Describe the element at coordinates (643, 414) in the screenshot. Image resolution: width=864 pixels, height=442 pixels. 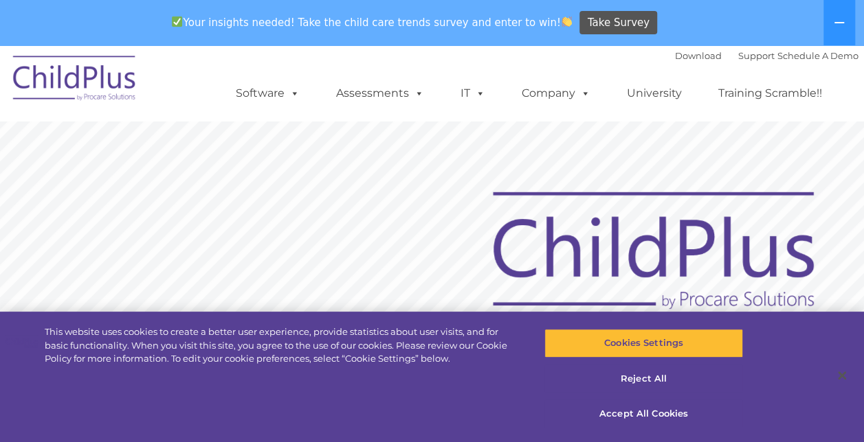
I see `button: Accept All Cookies` at that location.